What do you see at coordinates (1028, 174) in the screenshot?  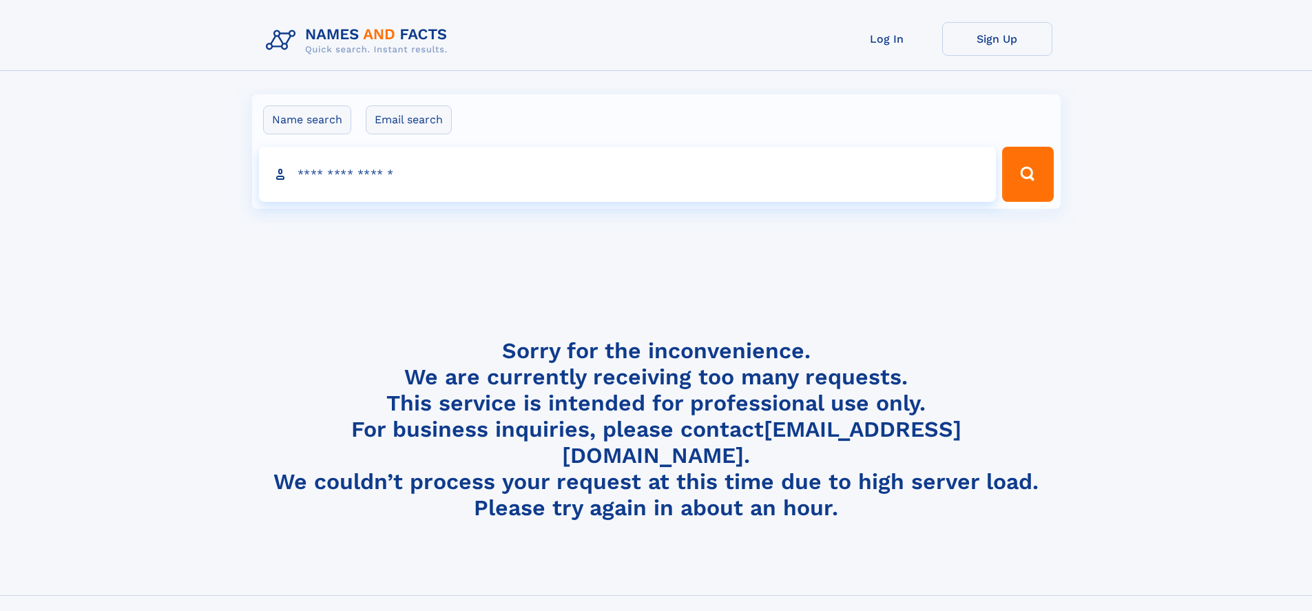 I see `button: Search Button` at bounding box center [1028, 174].